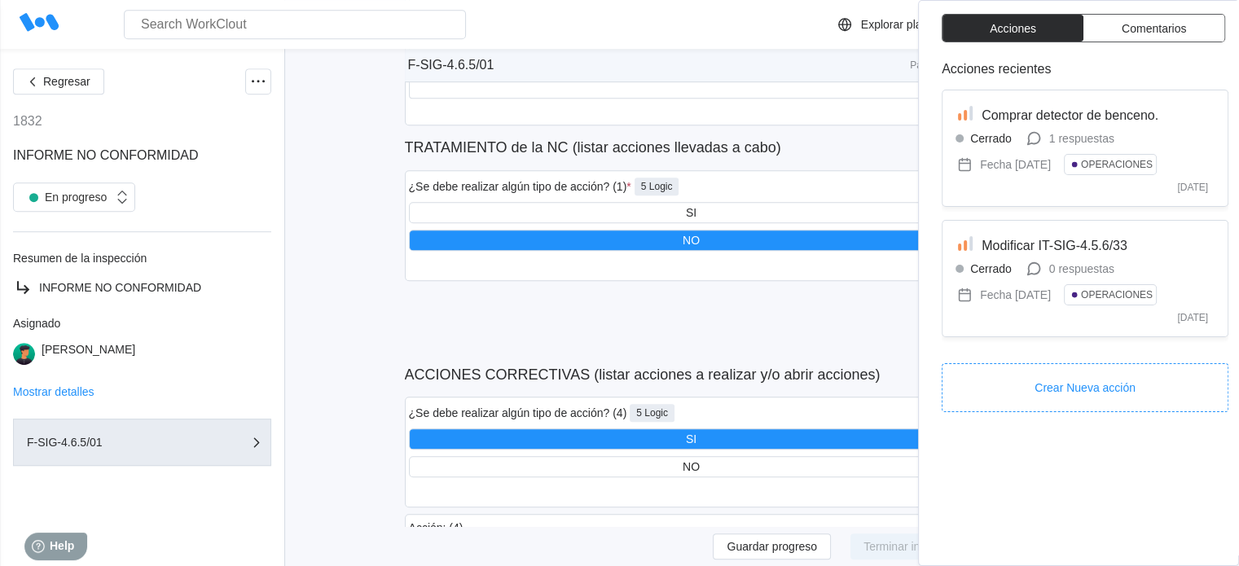 The width and height of the screenshot is (1239, 566). What do you see at coordinates (54, 392) in the screenshot?
I see `span: Mostrar detalles` at bounding box center [54, 392].